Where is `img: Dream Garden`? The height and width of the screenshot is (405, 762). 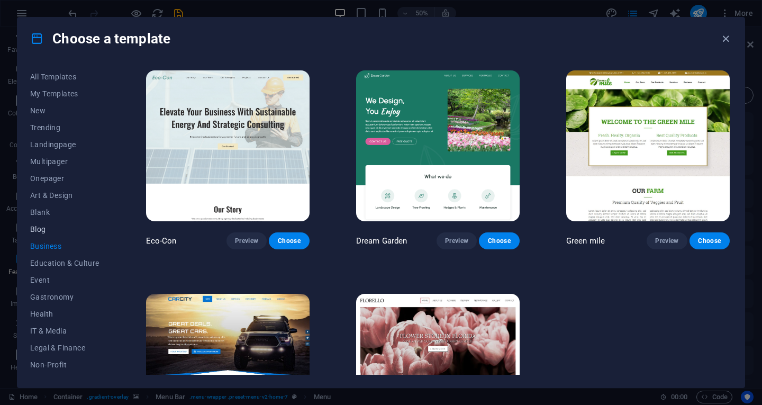 img: Dream Garden is located at coordinates (438, 146).